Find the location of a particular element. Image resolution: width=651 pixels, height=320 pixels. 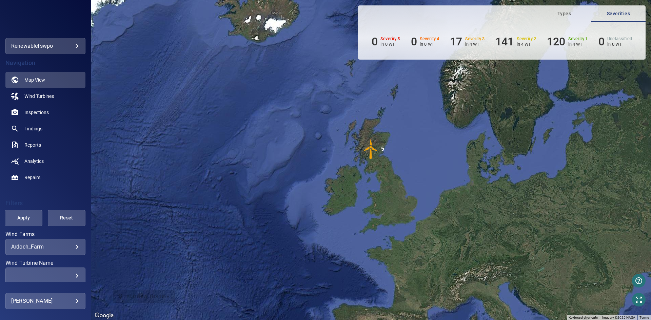

span: Severities is located at coordinates (618, 14).